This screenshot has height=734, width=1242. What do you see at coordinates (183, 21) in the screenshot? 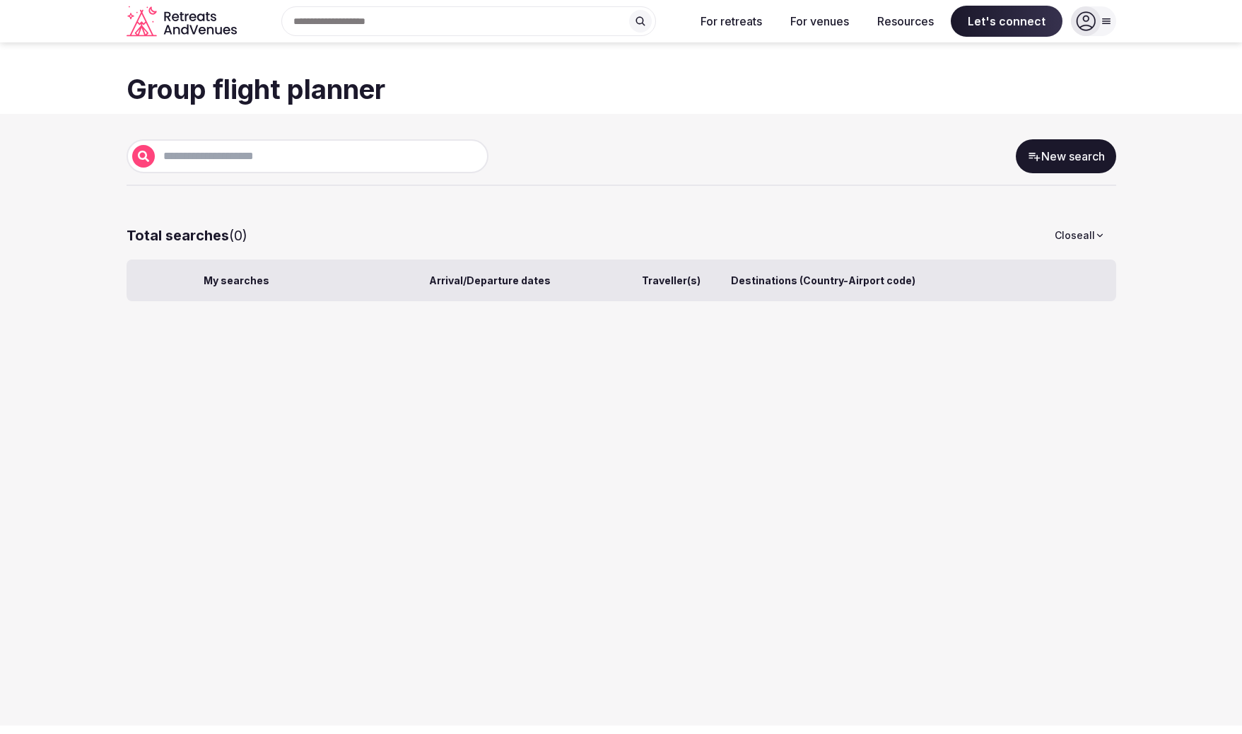
I see `a: Visit the homepage` at bounding box center [183, 21].